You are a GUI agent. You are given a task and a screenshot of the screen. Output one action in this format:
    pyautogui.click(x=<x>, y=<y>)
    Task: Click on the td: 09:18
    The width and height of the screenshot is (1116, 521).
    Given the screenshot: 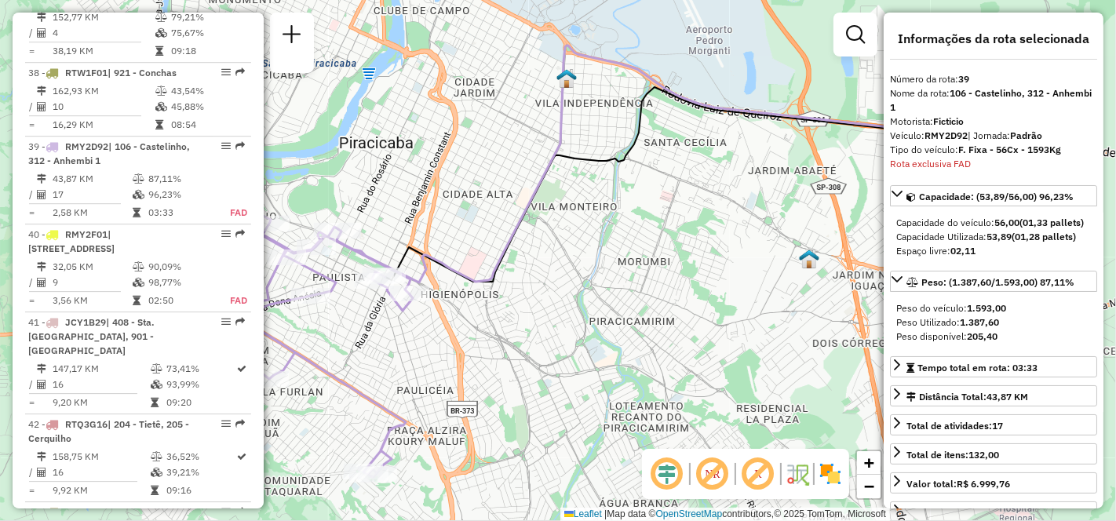 What is the action you would take?
    pyautogui.click(x=207, y=51)
    